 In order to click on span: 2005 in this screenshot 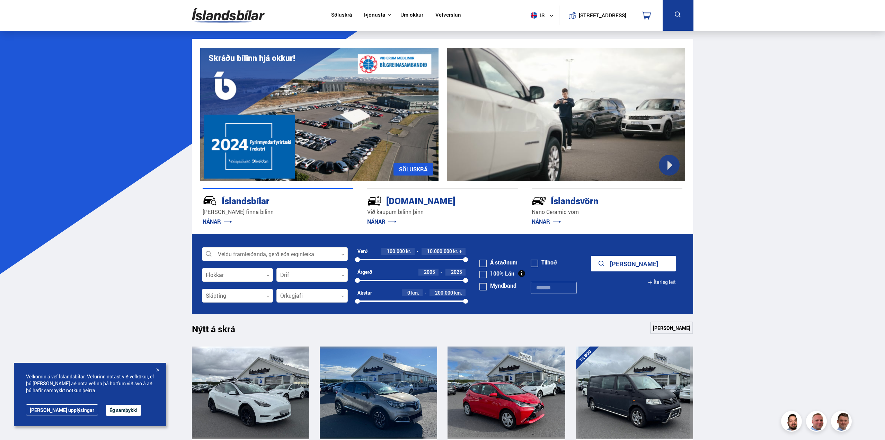, I will do `click(430, 272)`.